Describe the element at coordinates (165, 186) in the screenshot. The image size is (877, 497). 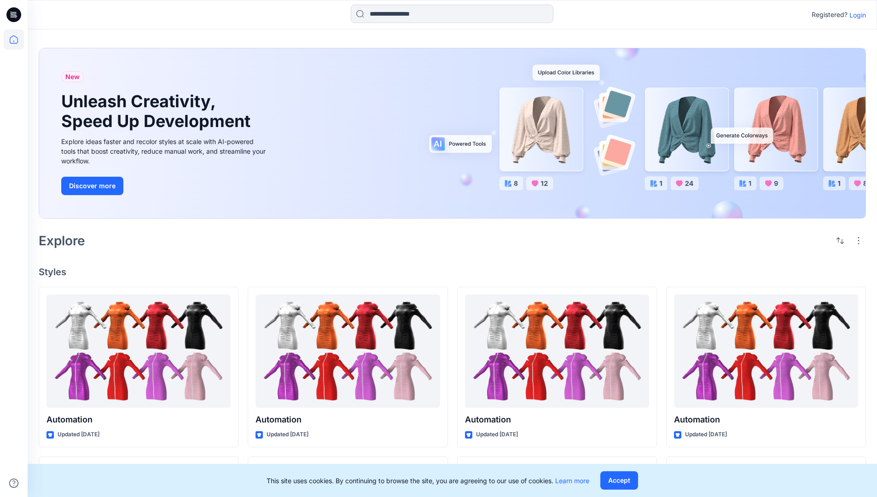
I see `a: Discover more` at that location.